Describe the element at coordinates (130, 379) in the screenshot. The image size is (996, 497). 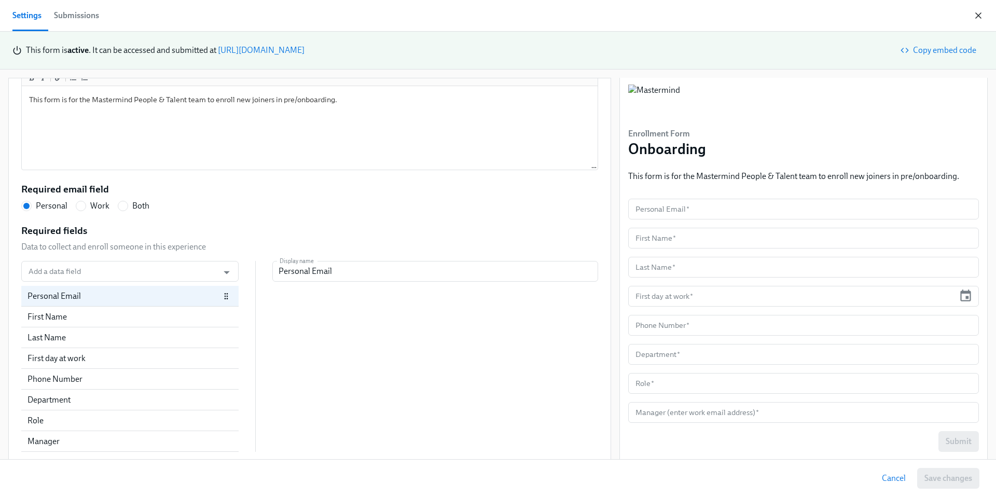
I see `div: Phone Number` at that location.